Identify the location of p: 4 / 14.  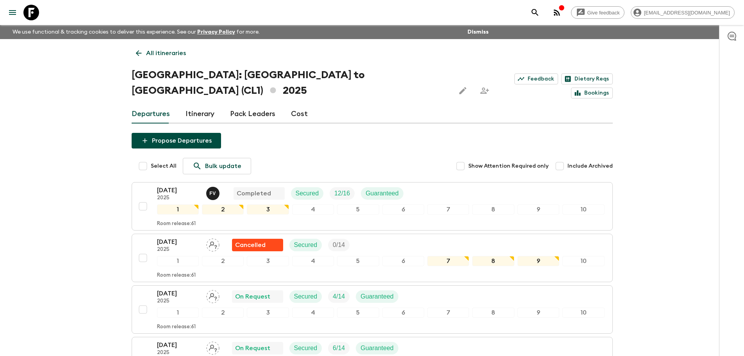
(339, 296).